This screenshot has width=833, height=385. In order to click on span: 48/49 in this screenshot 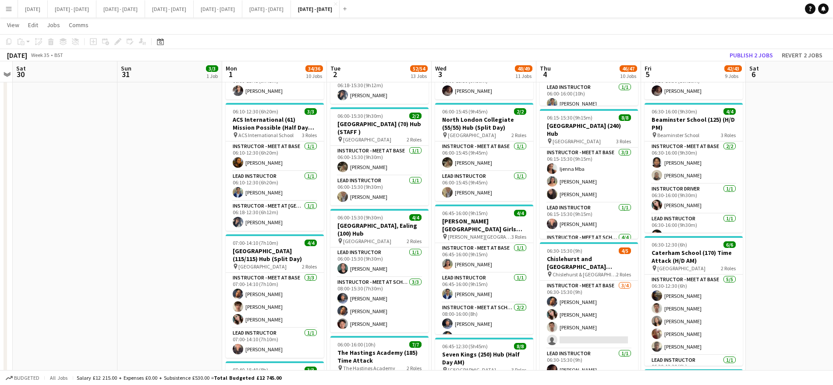, I will do `click(523, 68)`.